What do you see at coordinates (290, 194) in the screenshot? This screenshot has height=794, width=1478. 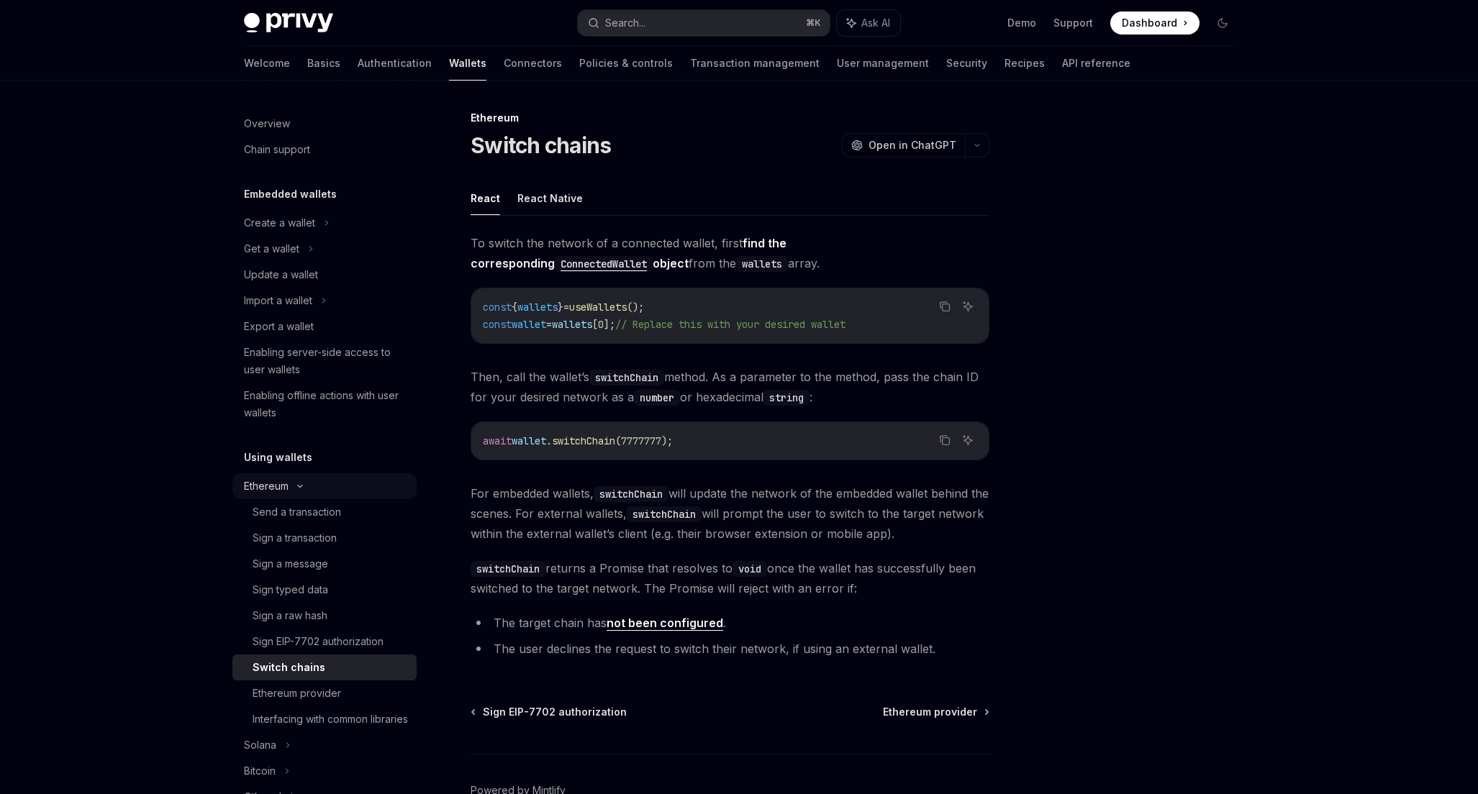 I see `h5: Embedded wallets` at bounding box center [290, 194].